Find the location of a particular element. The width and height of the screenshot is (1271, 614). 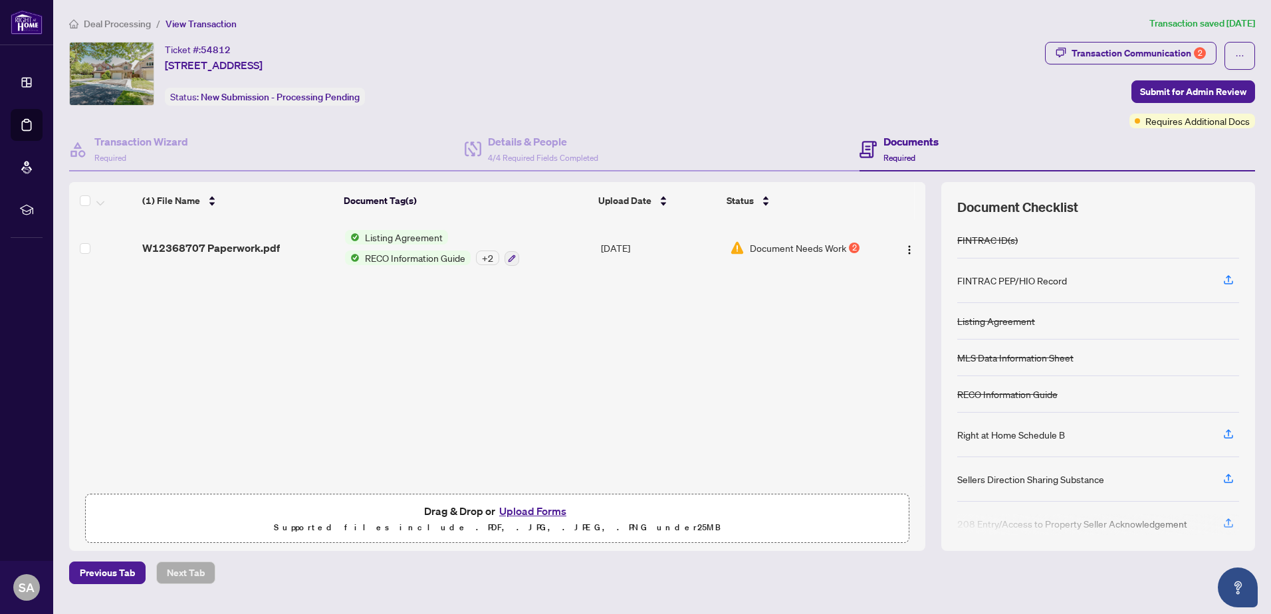

span: Status is located at coordinates (740, 201).